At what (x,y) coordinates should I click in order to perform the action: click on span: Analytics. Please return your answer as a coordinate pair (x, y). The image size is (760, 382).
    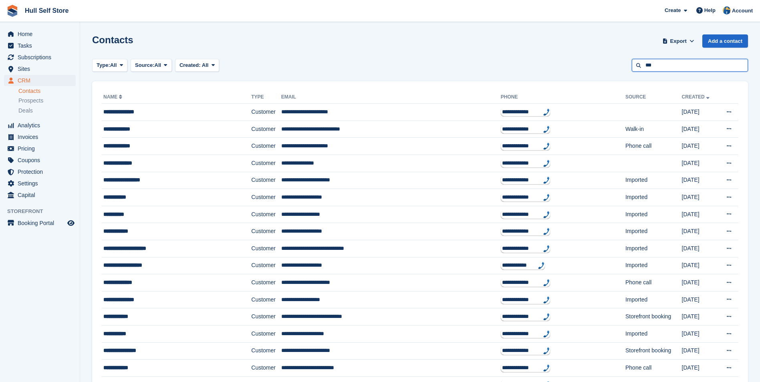
    Looking at the image, I should click on (42, 125).